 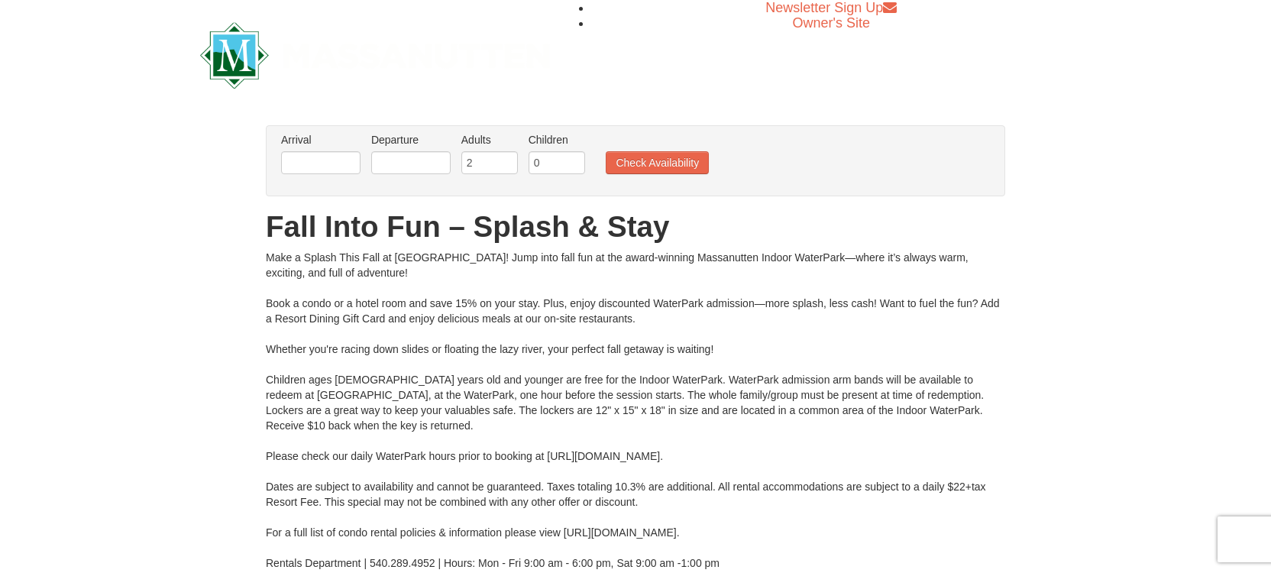 What do you see at coordinates (375, 55) in the screenshot?
I see `img: Massanutten Resort Logo` at bounding box center [375, 55].